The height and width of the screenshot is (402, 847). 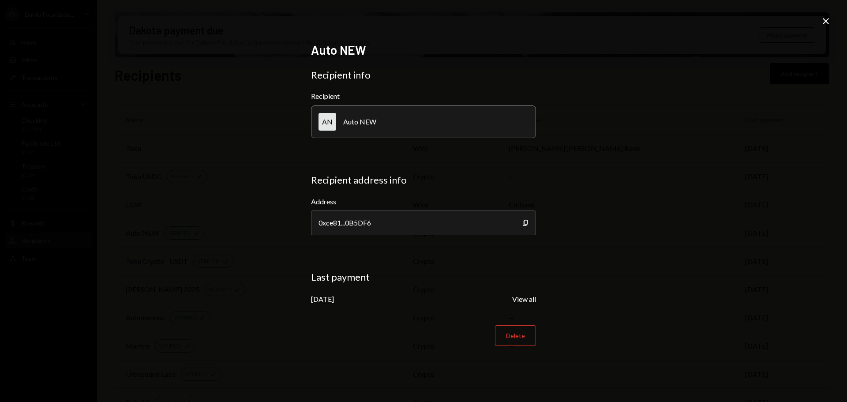 I want to click on div: AN, so click(x=327, y=122).